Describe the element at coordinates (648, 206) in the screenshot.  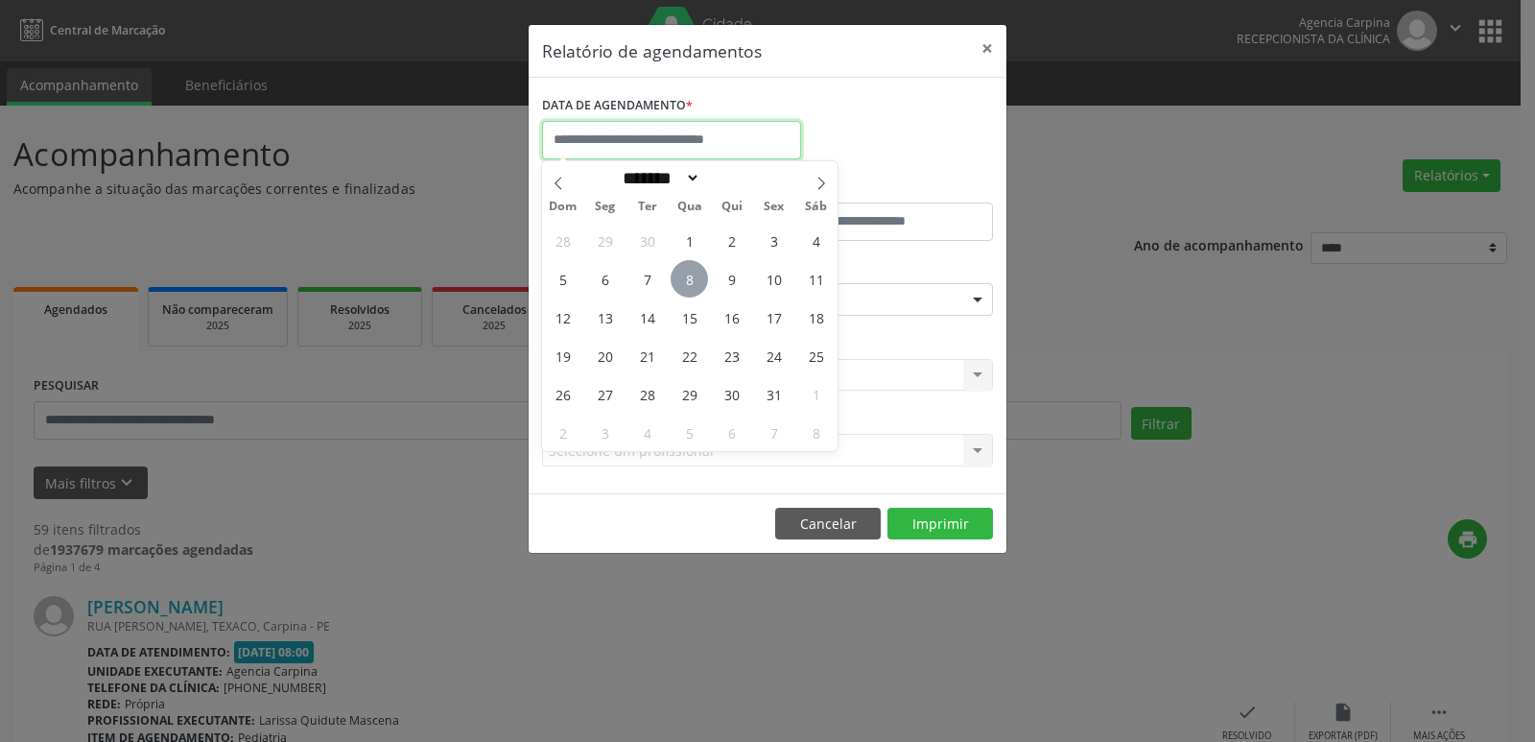
I see `span: Ter` at that location.